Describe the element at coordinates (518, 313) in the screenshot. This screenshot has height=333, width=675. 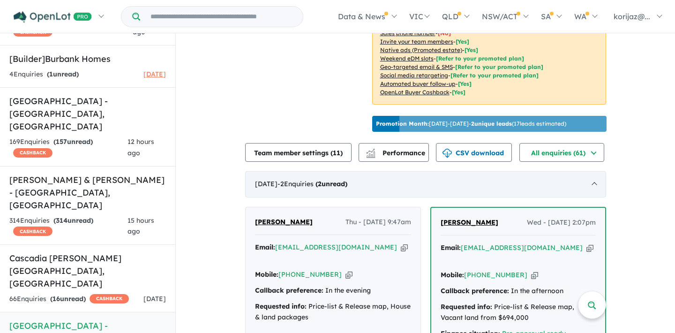
I see `div: Price-list & Release map, Vacant land from $694,000` at that location.